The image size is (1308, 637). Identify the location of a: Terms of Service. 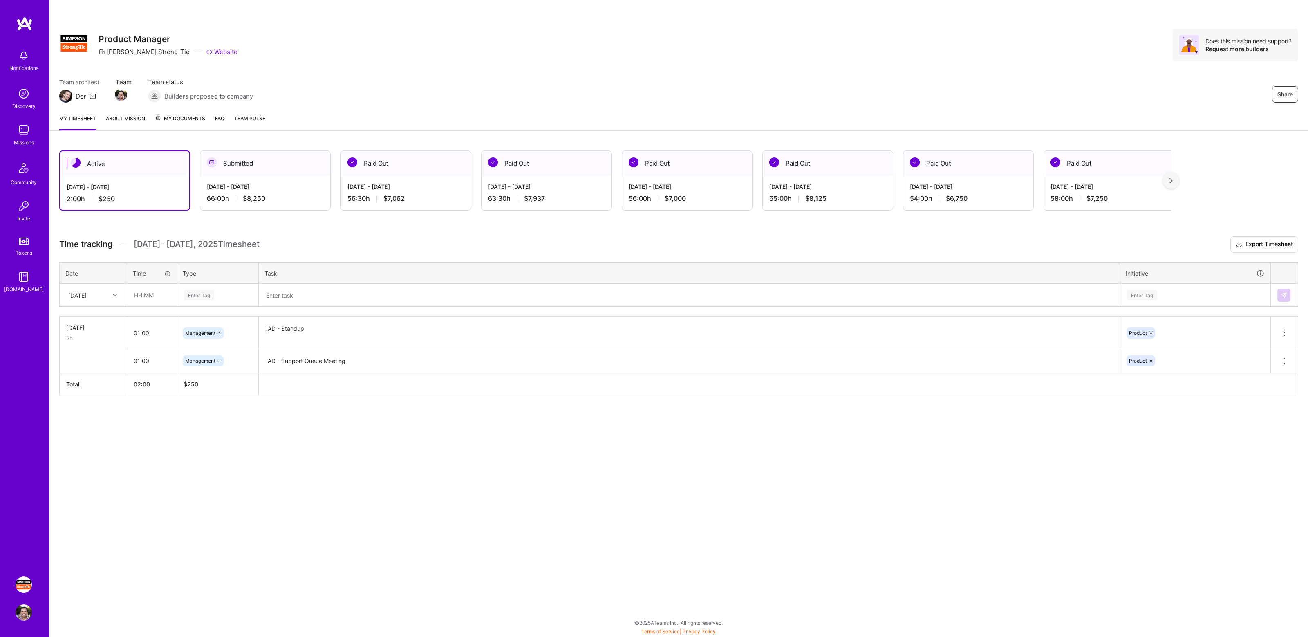
(661, 631).